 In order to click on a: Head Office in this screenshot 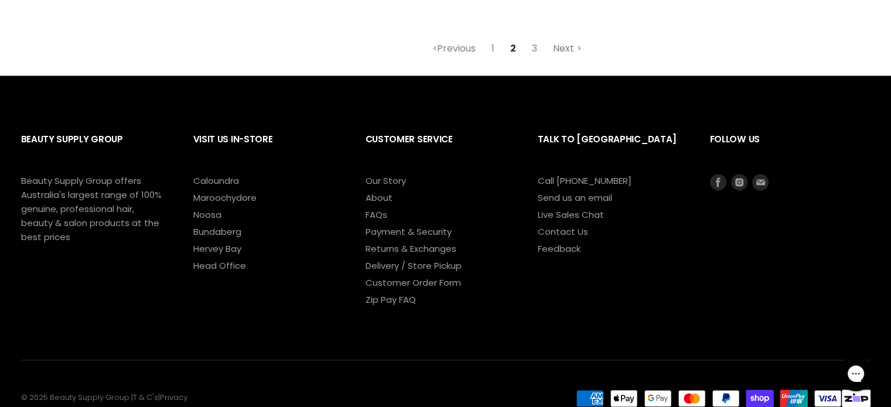, I will do `click(220, 265)`.